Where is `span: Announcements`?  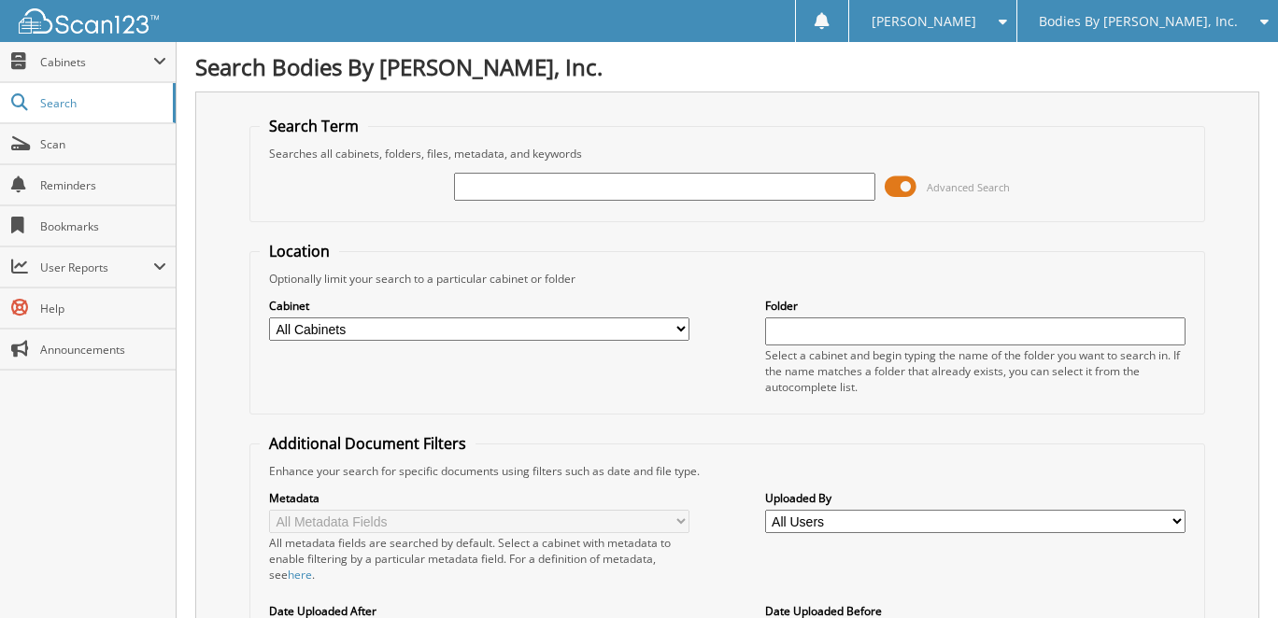
span: Announcements is located at coordinates (103, 349).